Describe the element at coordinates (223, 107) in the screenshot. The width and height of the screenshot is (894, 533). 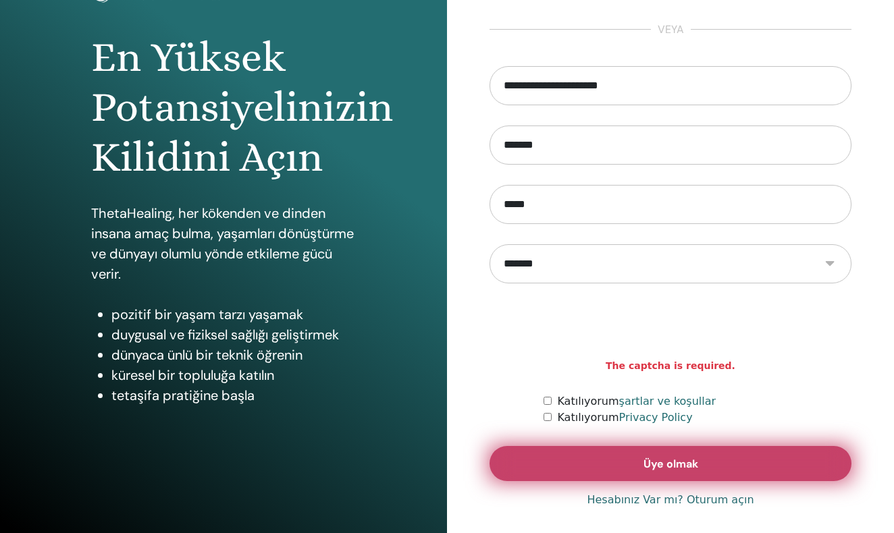
I see `h1: En Yüksek Potansiyelinizin Kilidini Açın` at that location.